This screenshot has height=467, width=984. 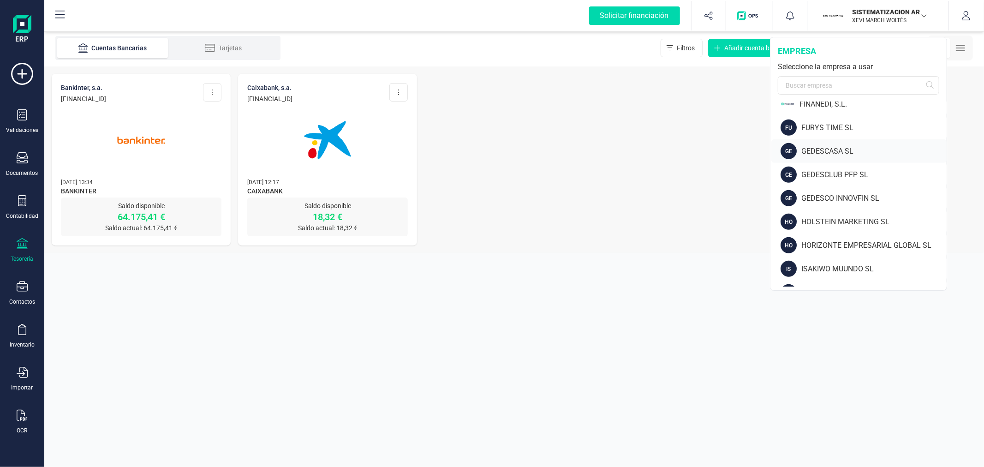 What do you see at coordinates (327, 217) in the screenshot?
I see `p: 18,32 €` at bounding box center [327, 217].